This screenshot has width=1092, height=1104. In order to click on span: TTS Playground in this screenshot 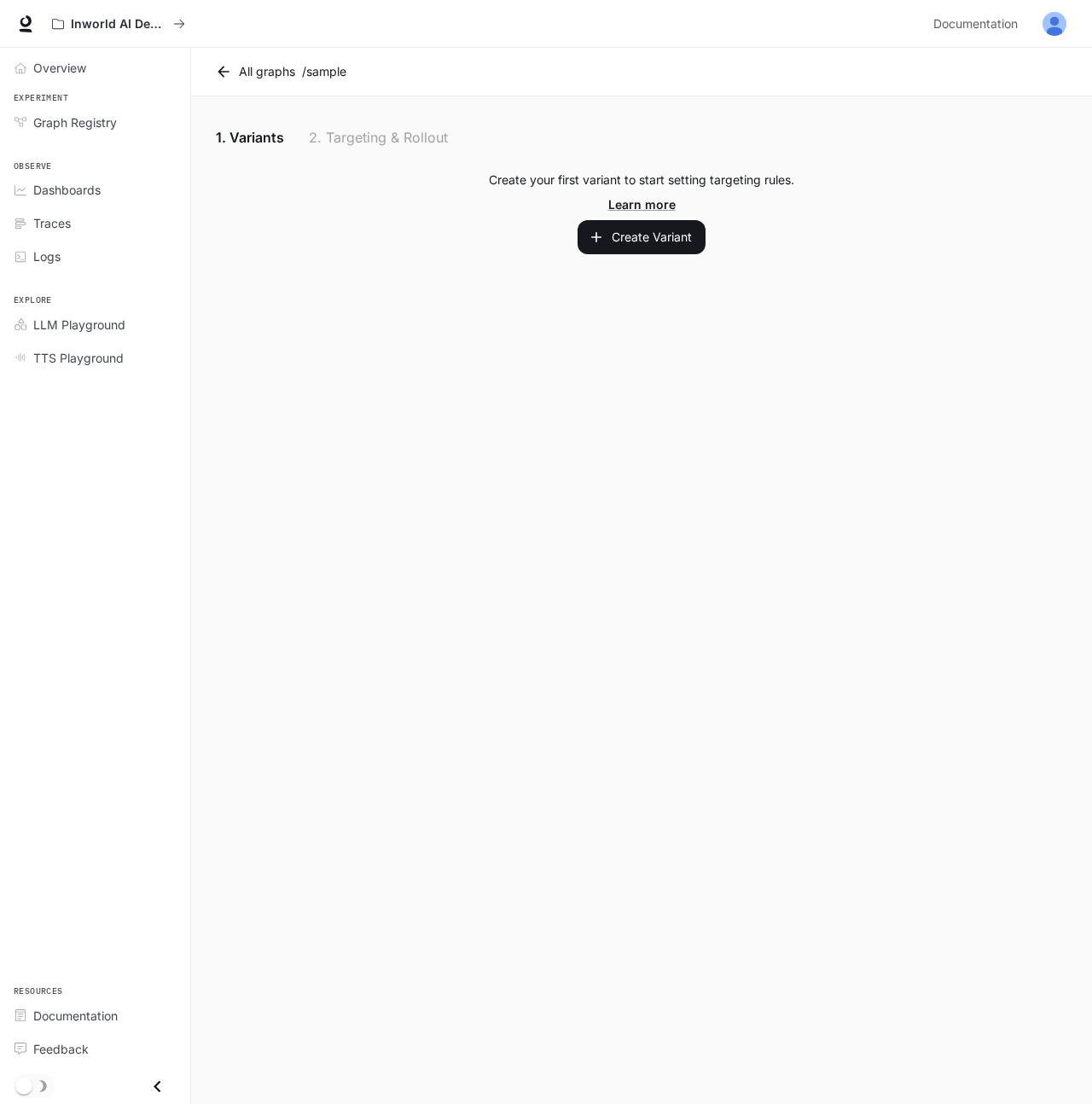, I will do `click(79, 358)`.